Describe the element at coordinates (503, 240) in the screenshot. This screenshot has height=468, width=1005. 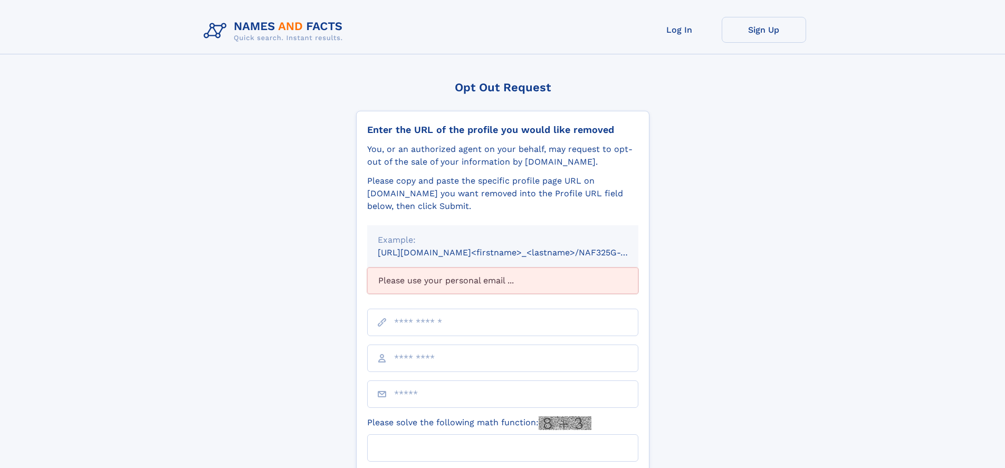
I see `div: Example:` at that location.